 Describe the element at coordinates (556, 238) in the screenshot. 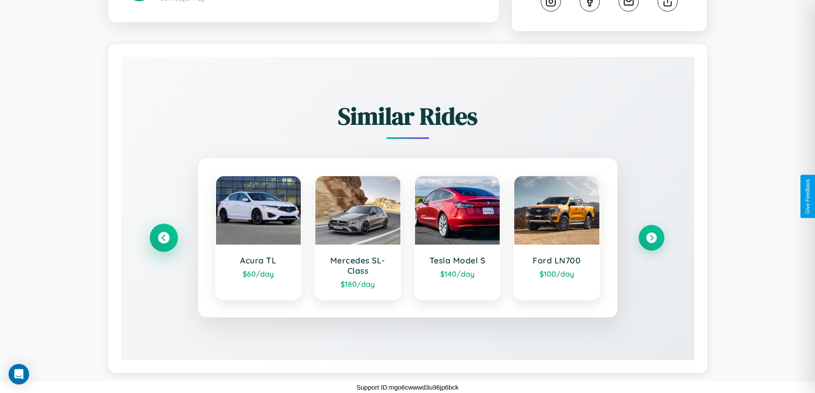

I see `a: Ford LN700$100/day` at that location.